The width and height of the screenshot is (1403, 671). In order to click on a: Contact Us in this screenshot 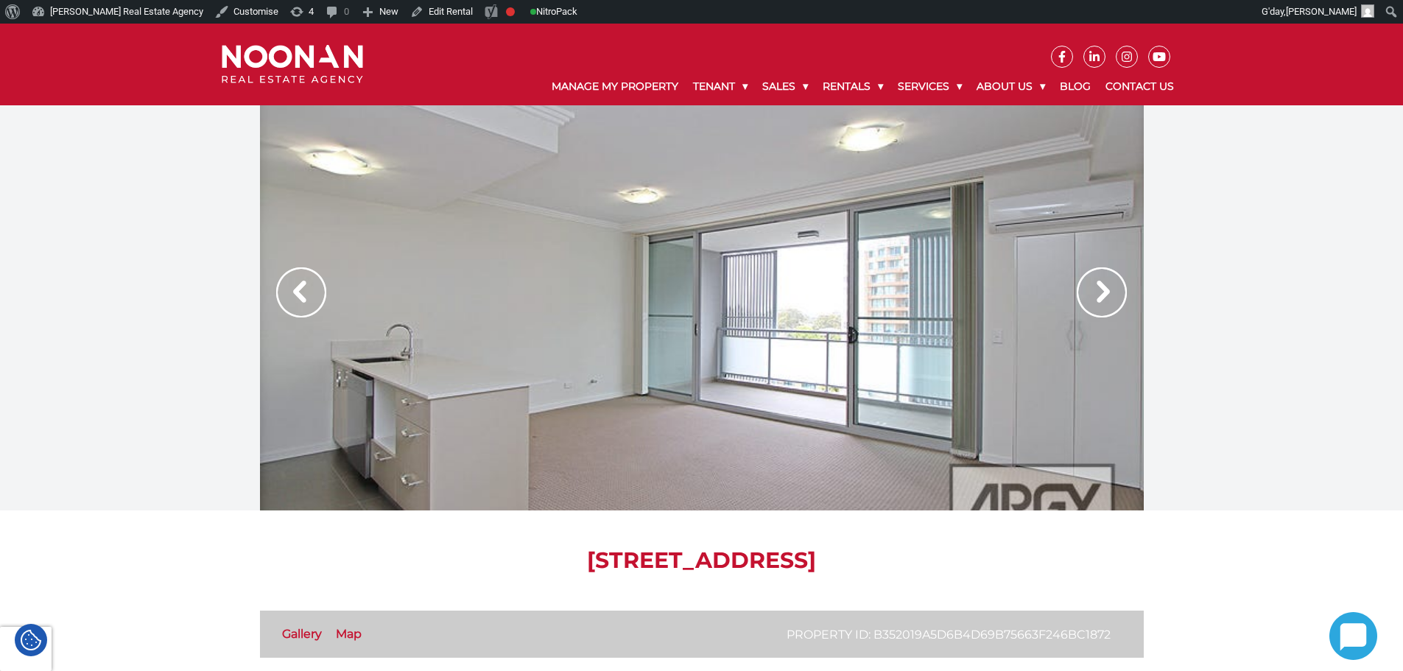, I will do `click(1140, 86)`.